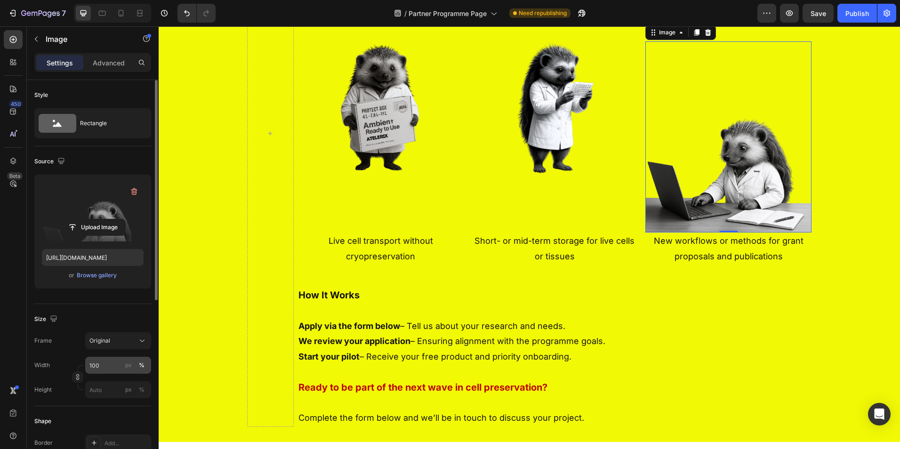 This screenshot has width=900, height=449. Describe the element at coordinates (570, 111) in the screenshot. I see `img: gempages_508007379594380394-e81dcd7b-1a69-4d4b-a9ae-cc03a3dbf6a8.svg` at that location.